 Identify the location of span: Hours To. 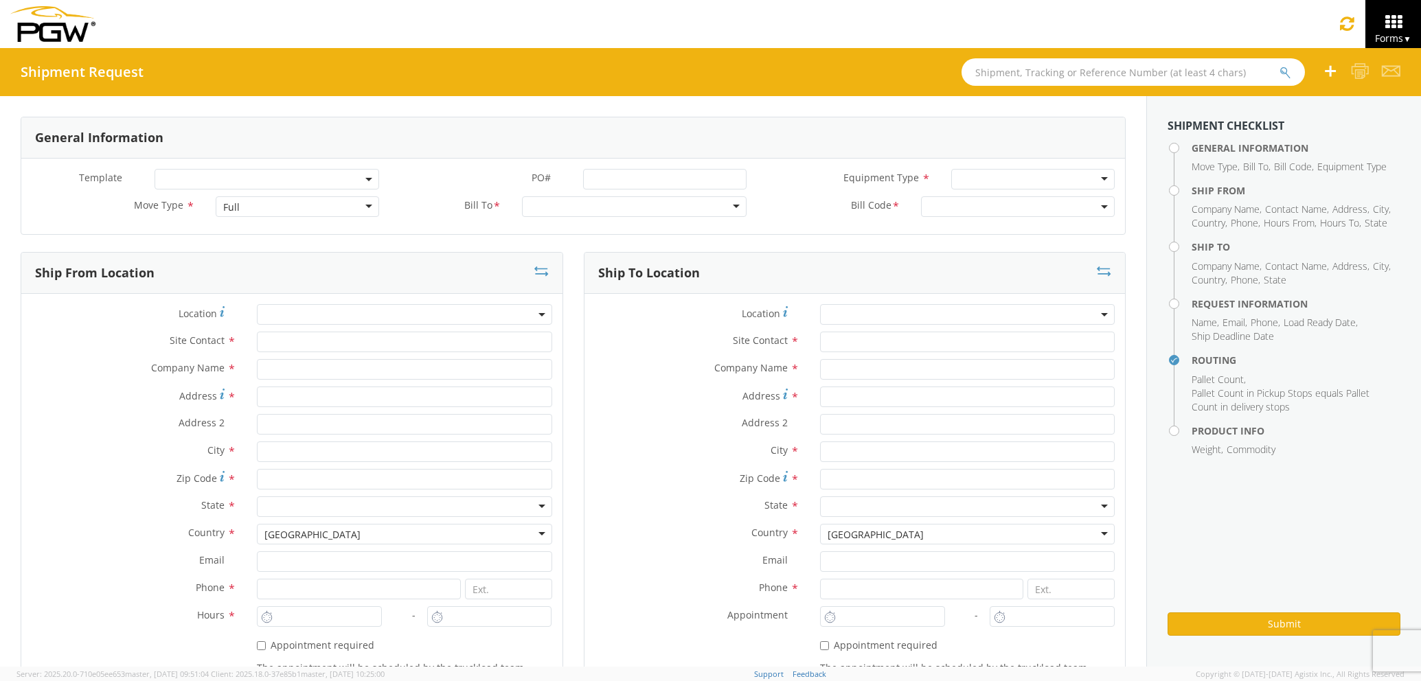
(1340, 223).